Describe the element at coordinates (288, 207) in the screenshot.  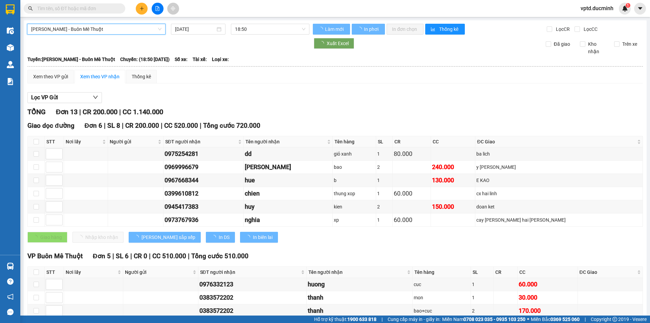
I see `div: huy` at that location.